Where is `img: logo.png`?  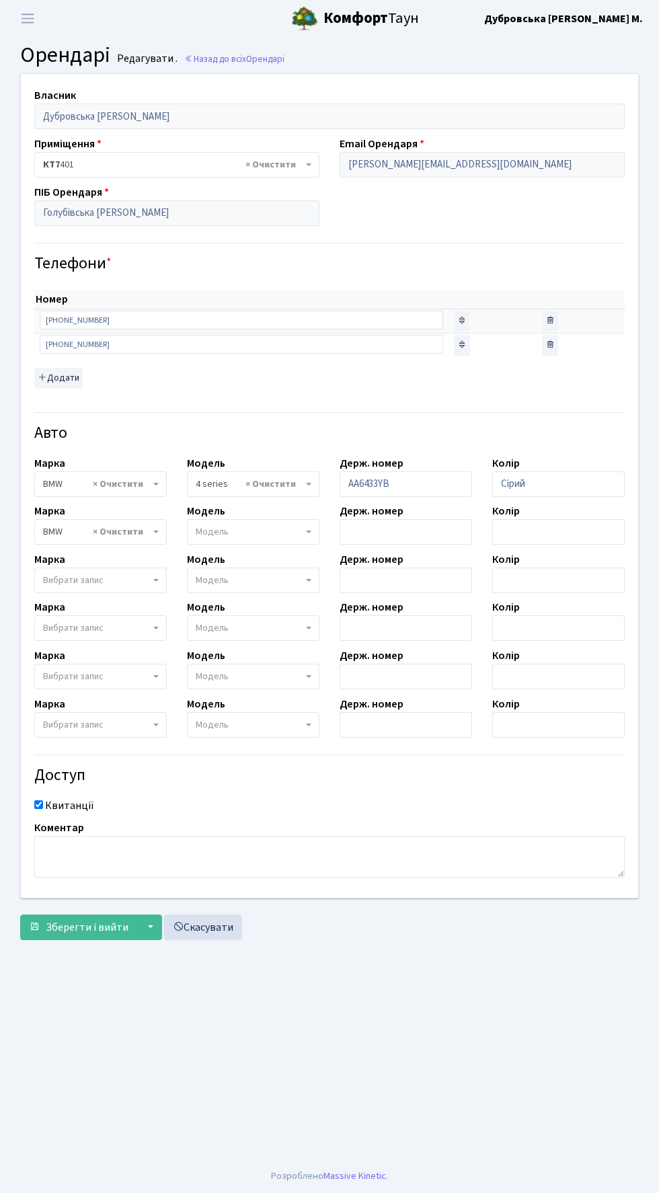 img: logo.png is located at coordinates (305, 19).